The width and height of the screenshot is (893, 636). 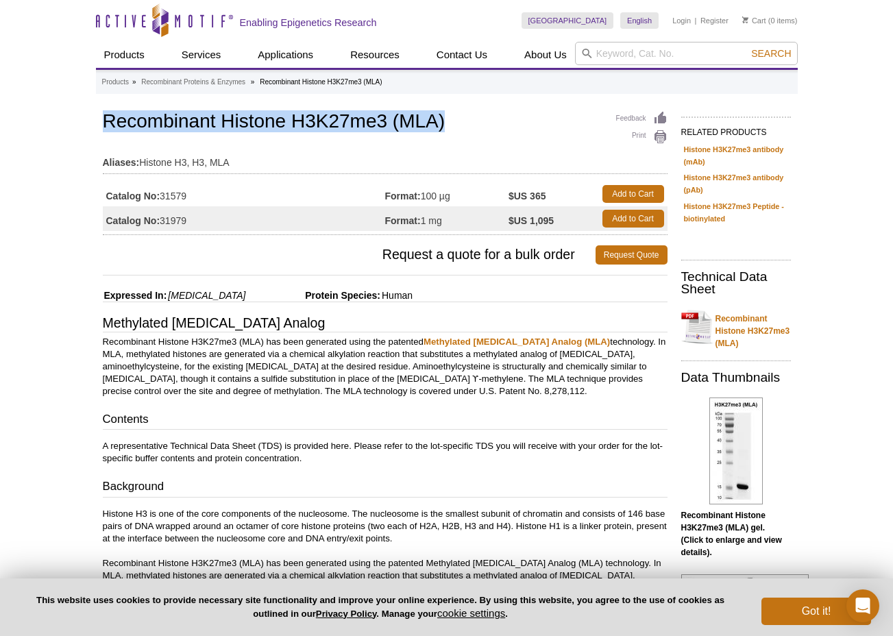 What do you see at coordinates (545, 55) in the screenshot?
I see `a: About Us` at bounding box center [545, 55].